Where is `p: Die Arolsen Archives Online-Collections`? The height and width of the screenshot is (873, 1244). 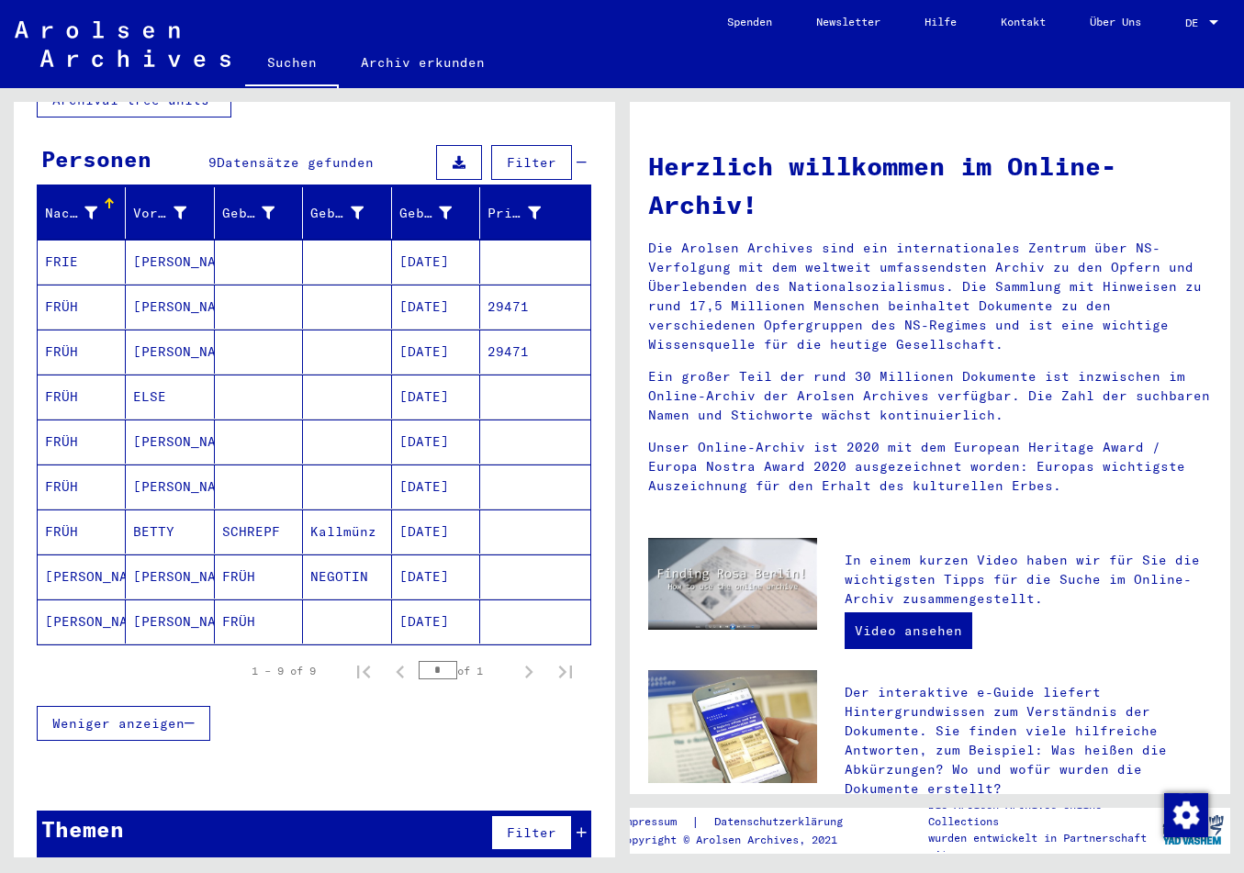 p: Die Arolsen Archives Online-Collections is located at coordinates (1041, 814).